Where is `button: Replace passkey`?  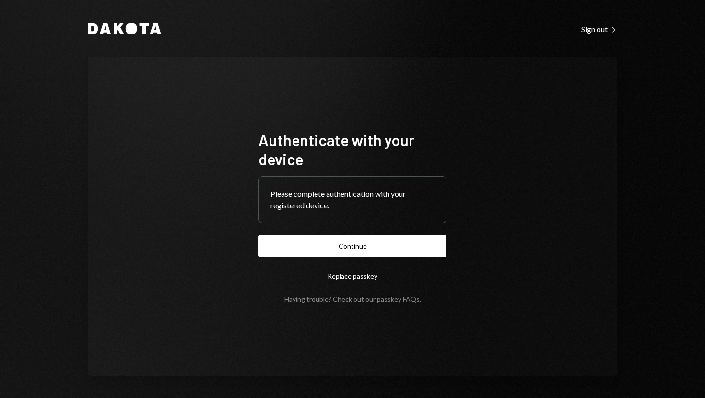
button: Replace passkey is located at coordinates (352, 276).